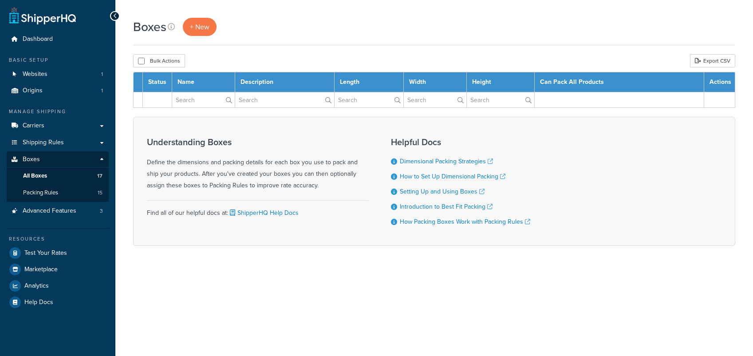 This screenshot has width=753, height=356. Describe the element at coordinates (369, 82) in the screenshot. I see `th: Length` at that location.